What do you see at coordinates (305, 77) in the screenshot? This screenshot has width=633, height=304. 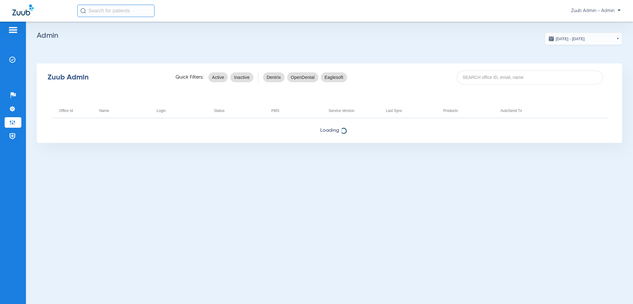 I see `mat-chip-listbox: pms-filters` at bounding box center [305, 77].